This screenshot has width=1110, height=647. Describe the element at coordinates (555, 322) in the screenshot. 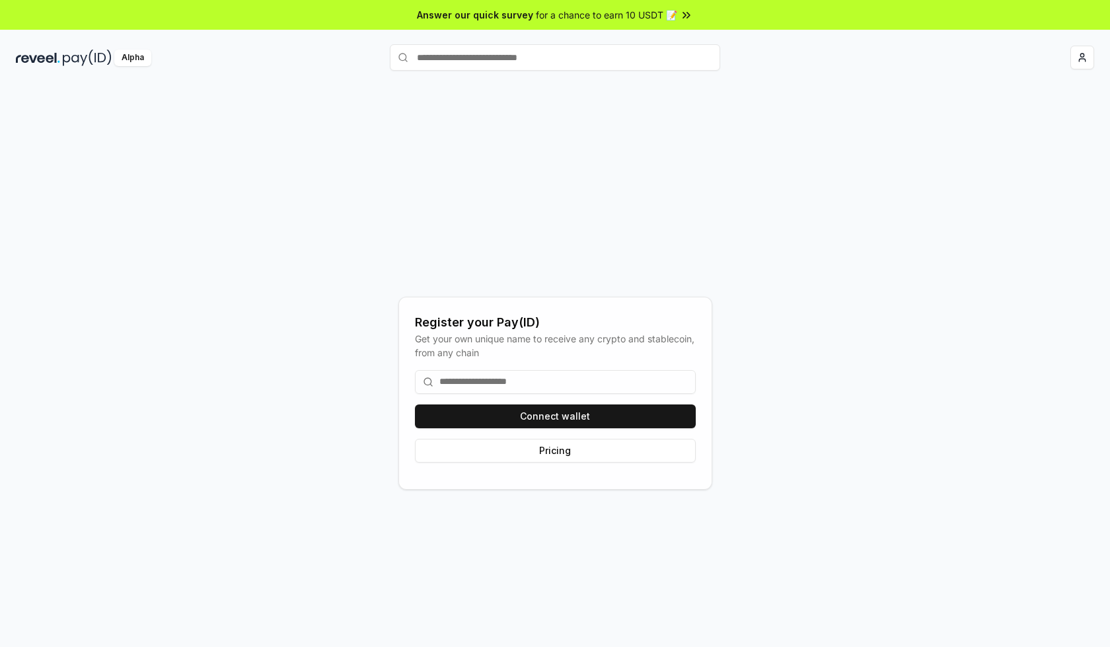

I see `div: Register your Pay(ID)` at that location.